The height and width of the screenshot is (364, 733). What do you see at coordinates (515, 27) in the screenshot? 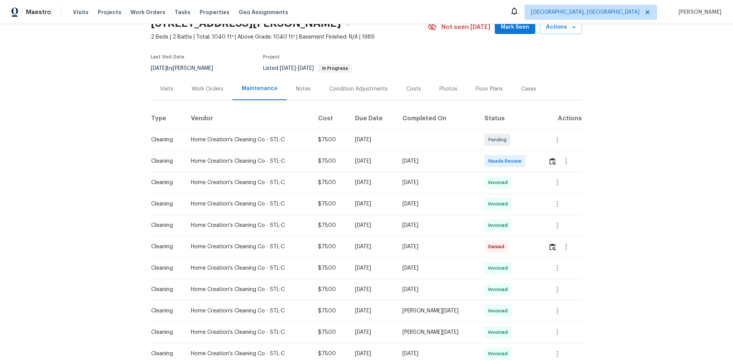
I see `button: Mark Seen` at bounding box center [515, 27].